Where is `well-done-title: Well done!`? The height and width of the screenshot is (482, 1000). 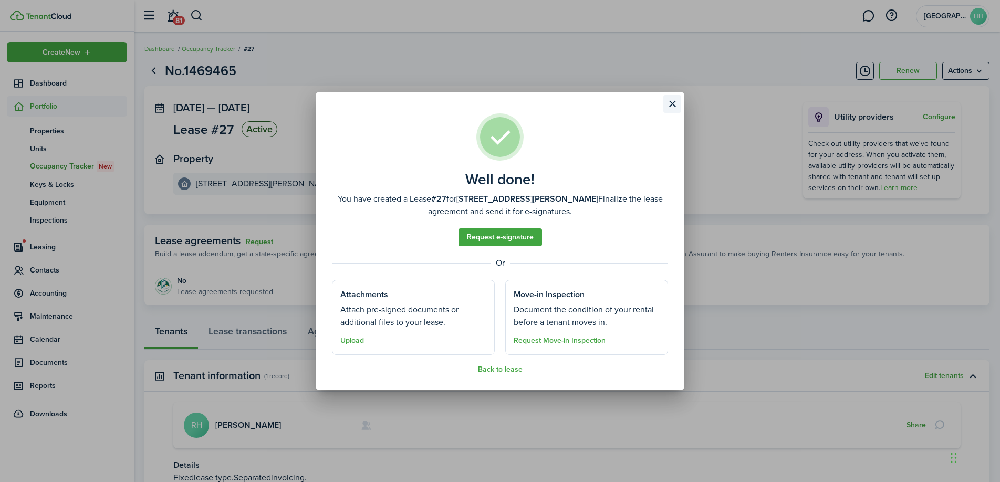 well-done-title: Well done! is located at coordinates (500, 180).